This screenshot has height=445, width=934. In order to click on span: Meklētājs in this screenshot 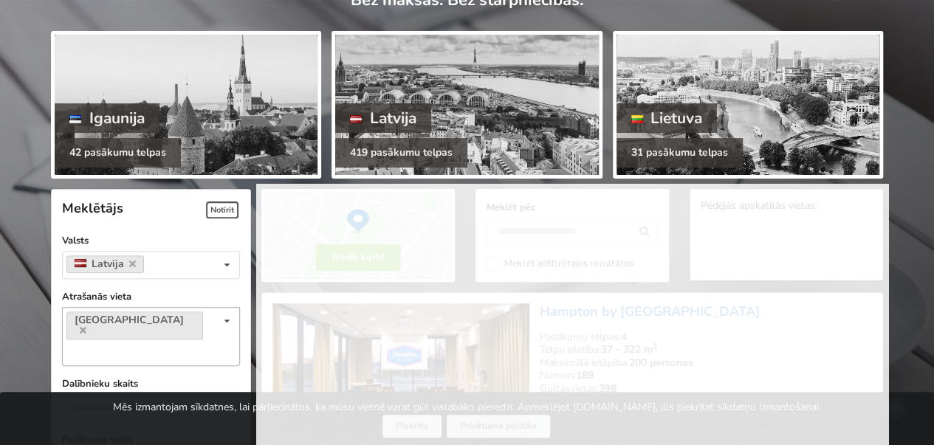, I will do `click(92, 208)`.